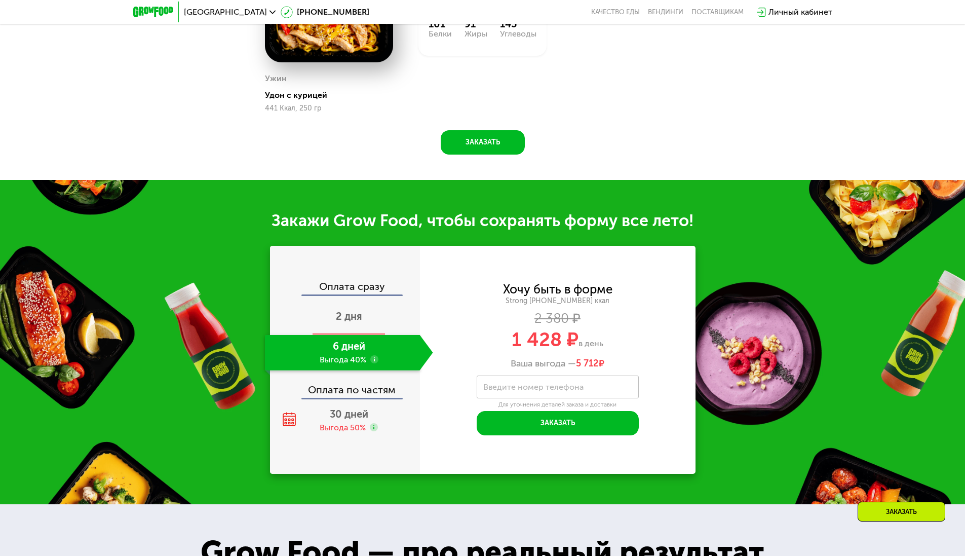  I want to click on a: Качество еды, so click(615, 12).